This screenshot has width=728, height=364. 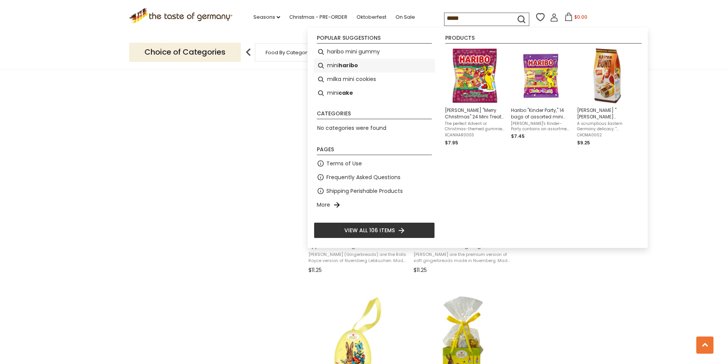 What do you see at coordinates (374, 191) in the screenshot?
I see `li: Shipping Perishable Products` at bounding box center [374, 191].